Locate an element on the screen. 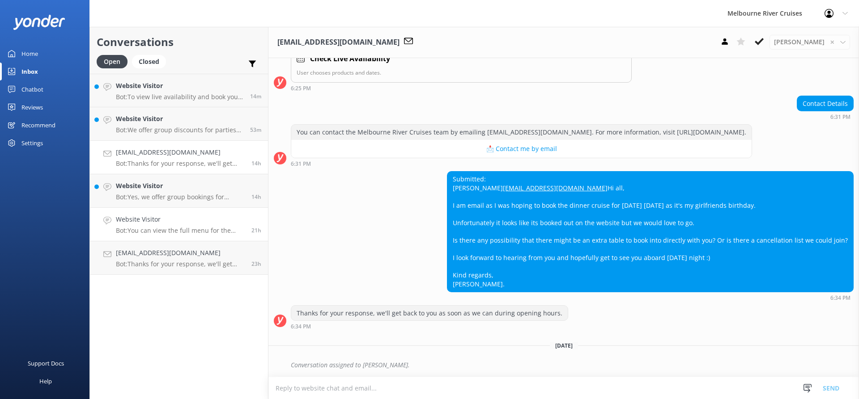  a: Open is located at coordinates (114, 61).